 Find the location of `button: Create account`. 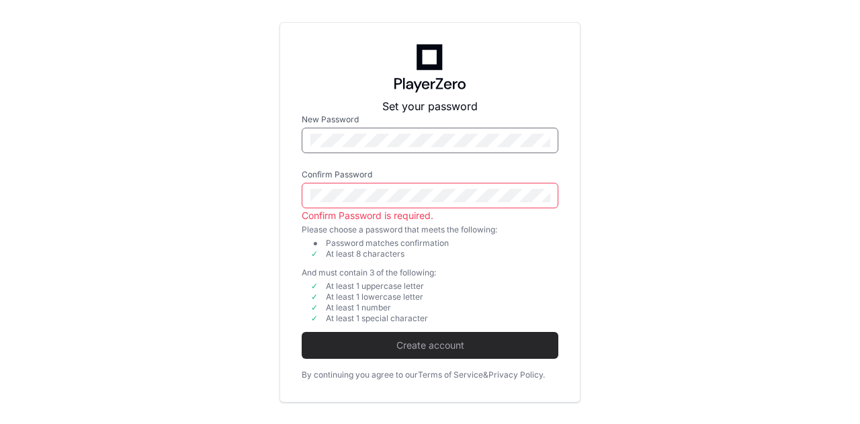

button: Create account is located at coordinates (430, 345).